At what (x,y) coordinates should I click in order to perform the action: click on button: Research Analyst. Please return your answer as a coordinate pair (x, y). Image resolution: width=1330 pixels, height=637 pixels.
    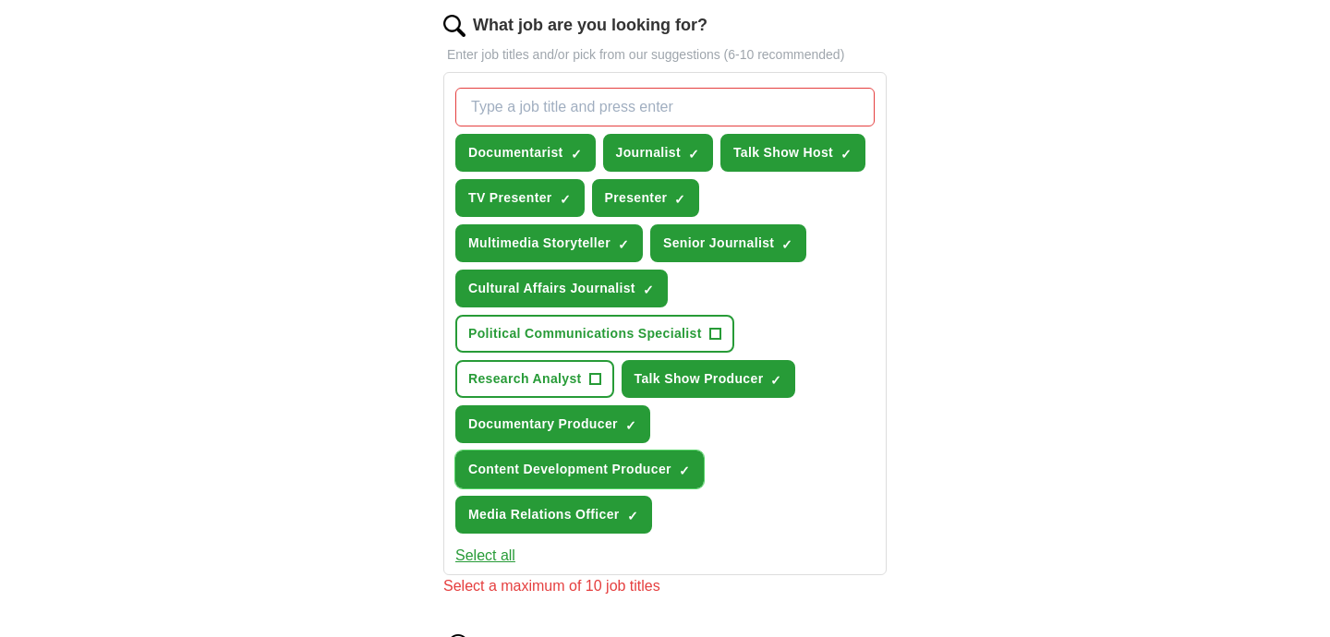
    Looking at the image, I should click on (535, 379).